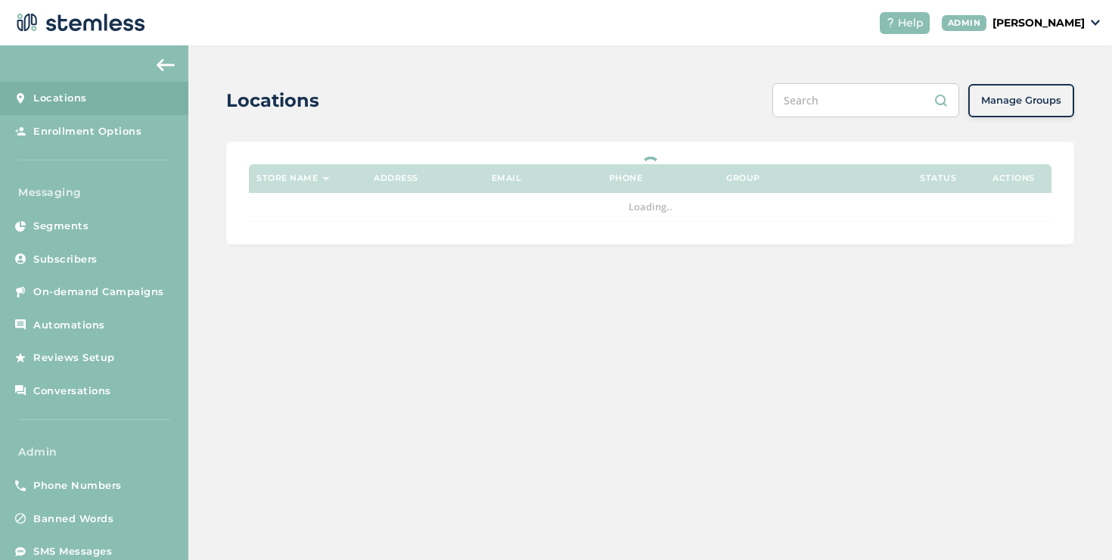  Describe the element at coordinates (964, 23) in the screenshot. I see `div: ADMIN` at that location.